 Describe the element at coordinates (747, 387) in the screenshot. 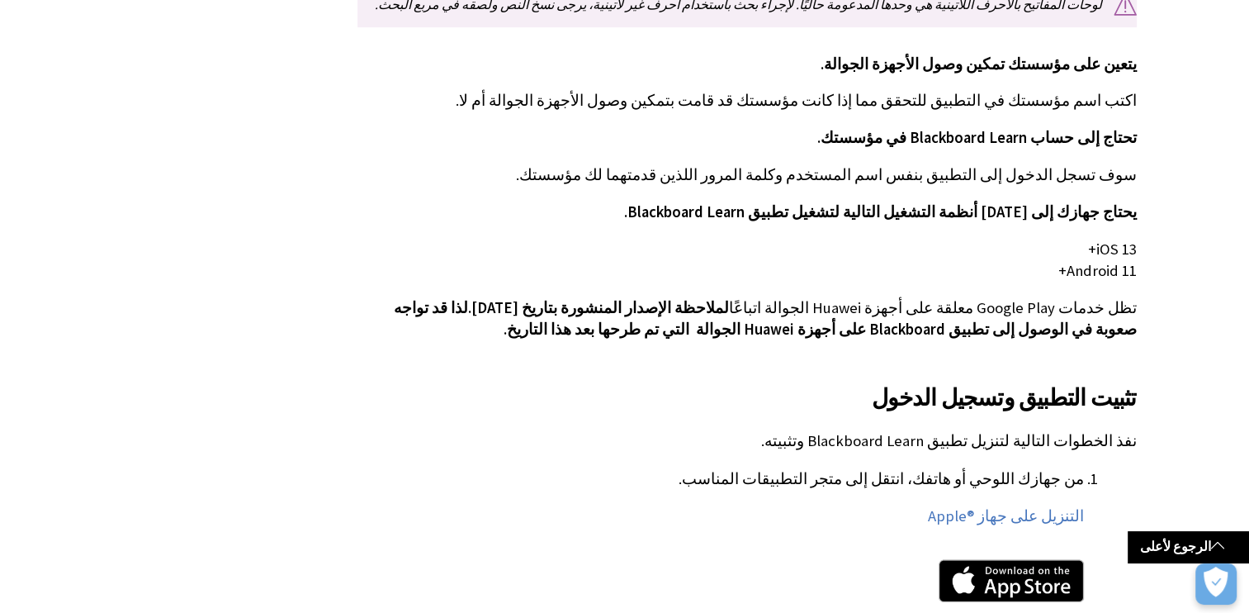

I see `h2: تثبيت التطبيق وتسجيل الدخول` at that location.